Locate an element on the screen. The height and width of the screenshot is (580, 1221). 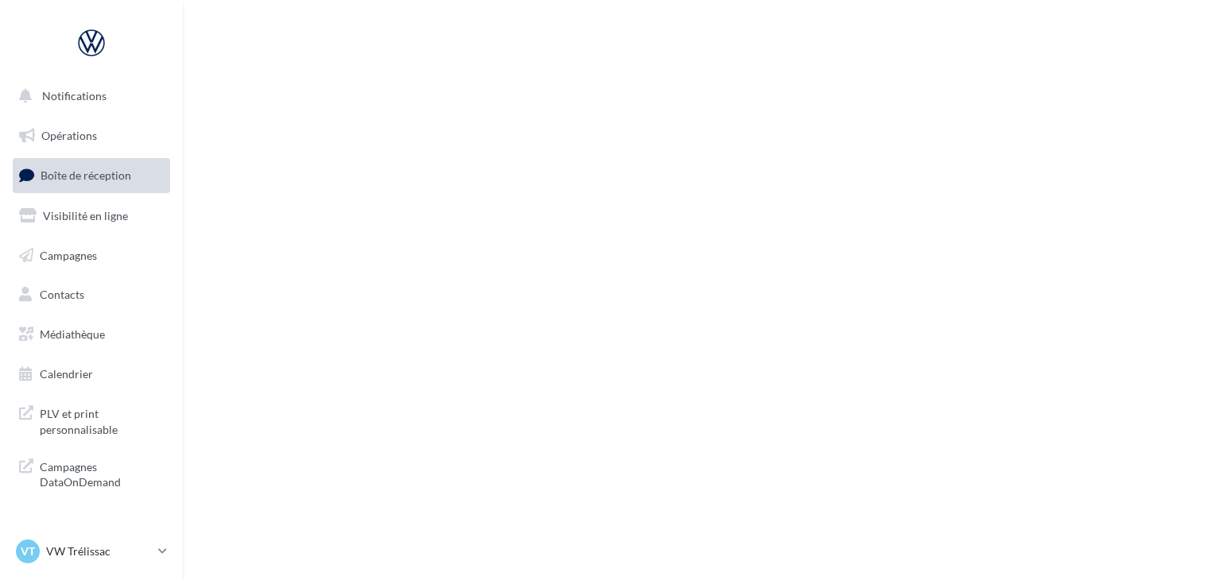
span: Médiathèque is located at coordinates (72, 334).